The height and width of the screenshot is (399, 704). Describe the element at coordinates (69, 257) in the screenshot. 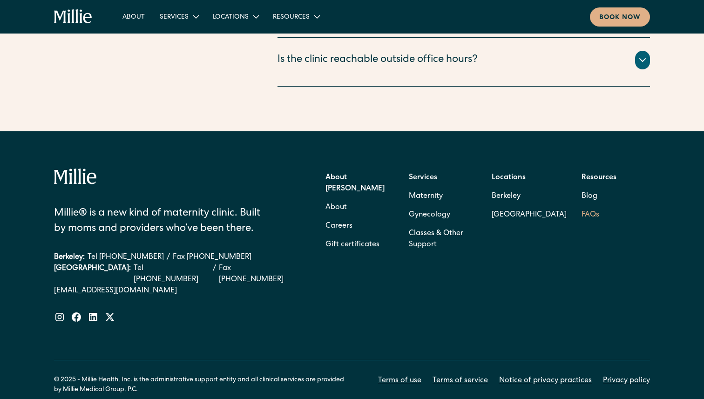

I see `div: Berkeley:` at that location.